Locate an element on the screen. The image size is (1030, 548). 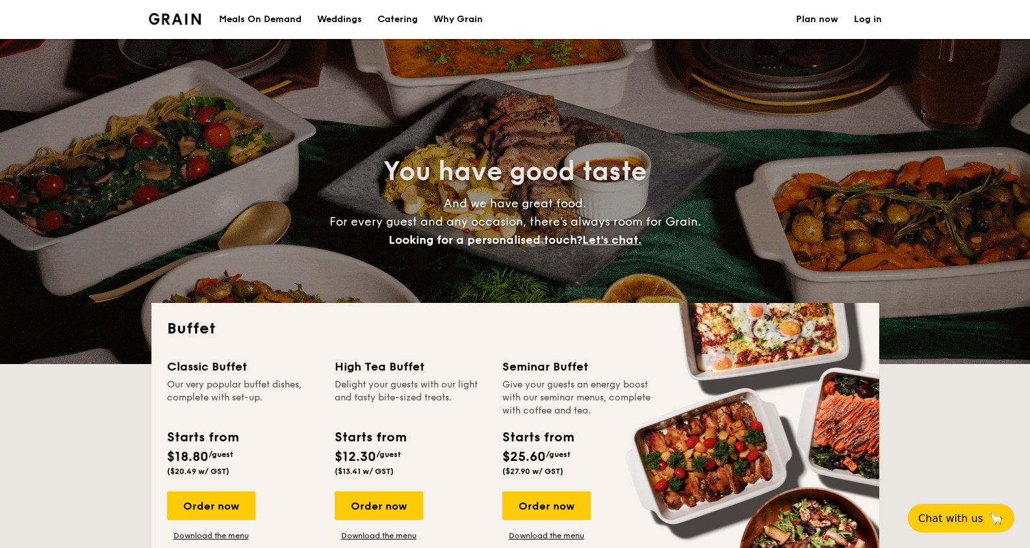
button: Chat with us🦙 is located at coordinates (961, 518).